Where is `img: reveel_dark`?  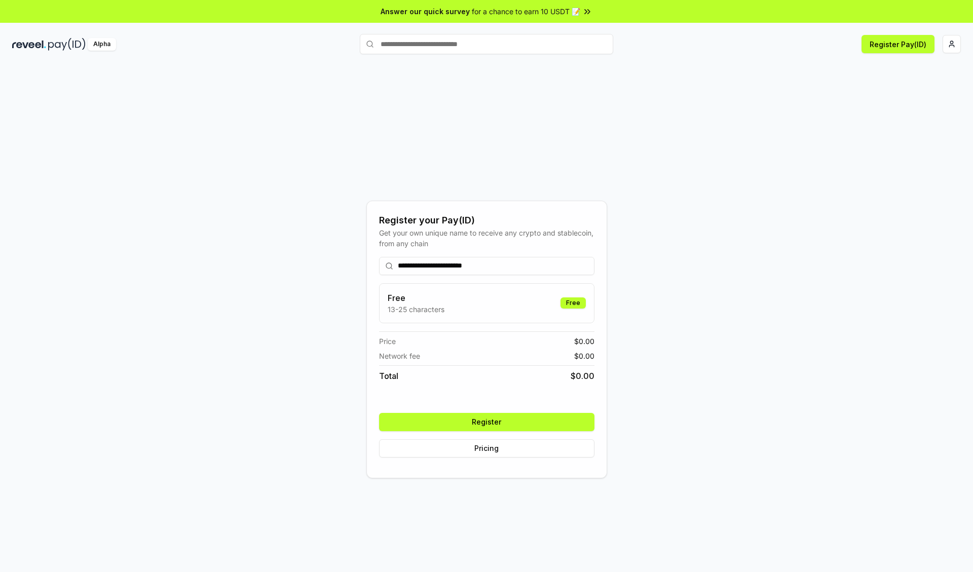
img: reveel_dark is located at coordinates (29, 44).